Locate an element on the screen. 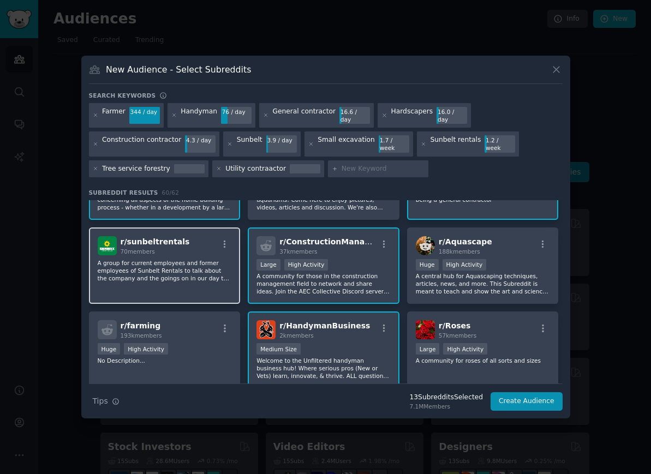  span: 2k members is located at coordinates (296, 336).